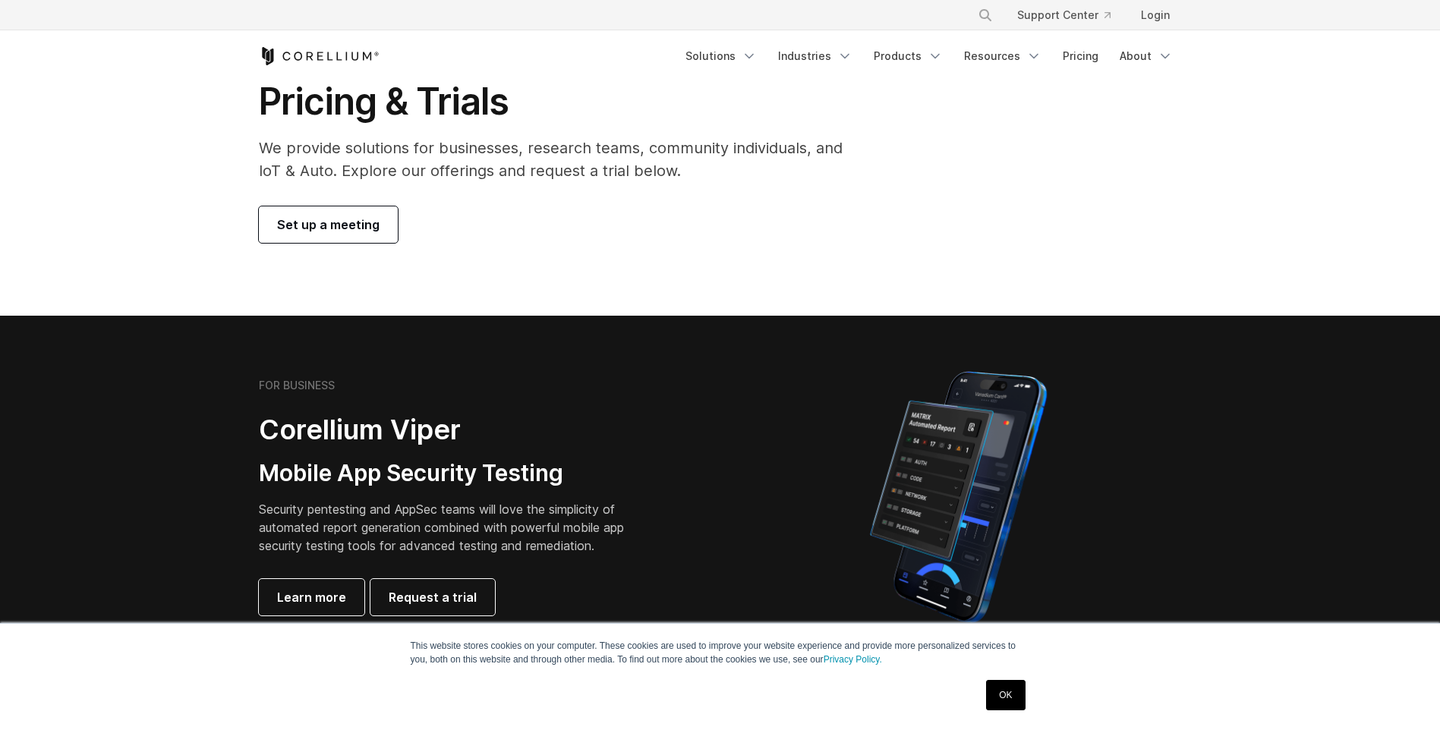 The height and width of the screenshot is (730, 1440). What do you see at coordinates (1063, 15) in the screenshot?
I see `a: Support Center` at bounding box center [1063, 15].